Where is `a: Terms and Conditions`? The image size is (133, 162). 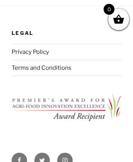 a: Terms and Conditions is located at coordinates (41, 68).